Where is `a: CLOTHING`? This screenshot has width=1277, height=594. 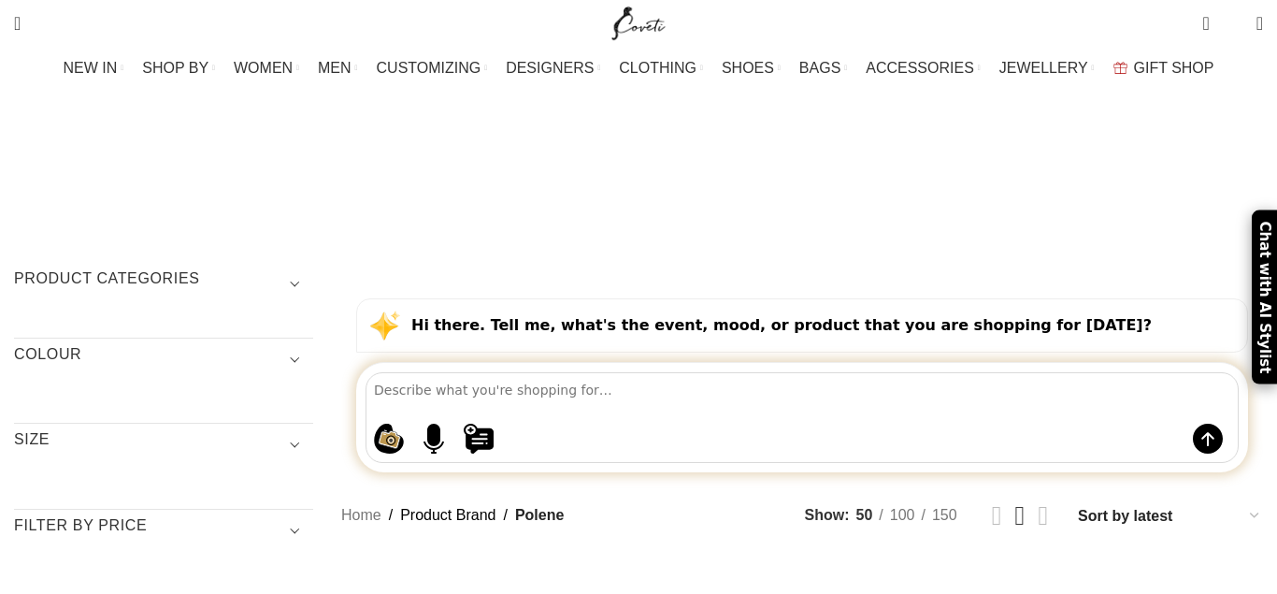
a: CLOTHING is located at coordinates (661, 68).